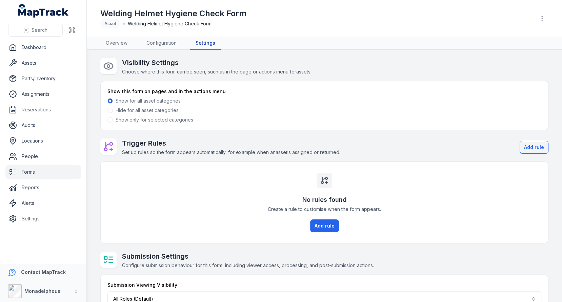  What do you see at coordinates (110, 24) in the screenshot?
I see `div: Asset` at bounding box center [110, 24].